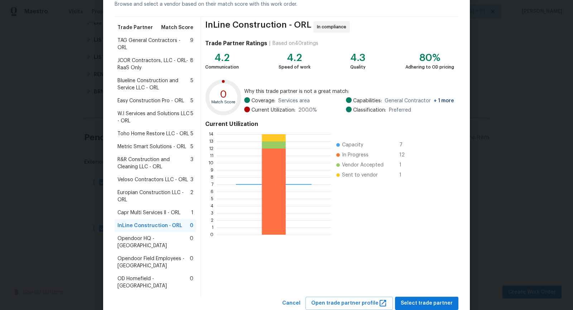 This screenshot has width=573, height=310. What do you see at coordinates (135, 28) in the screenshot?
I see `span: Trade Partner` at bounding box center [135, 28].